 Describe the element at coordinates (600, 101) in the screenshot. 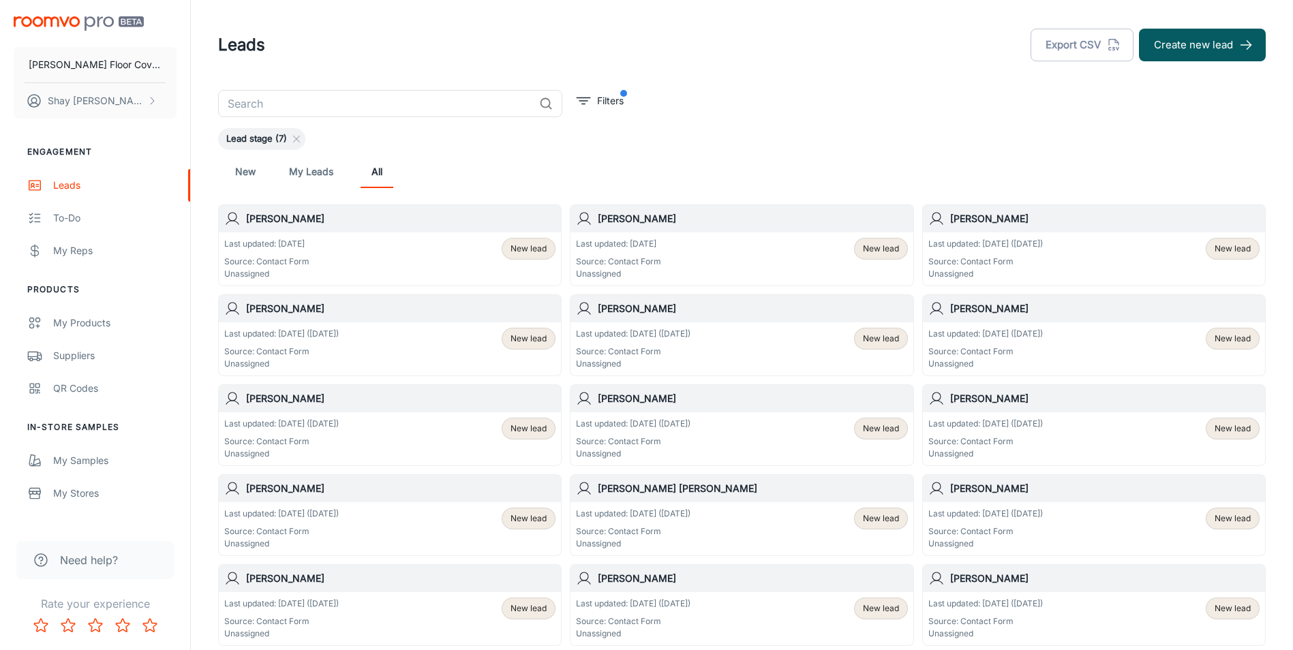

I see `button: filter` at that location.